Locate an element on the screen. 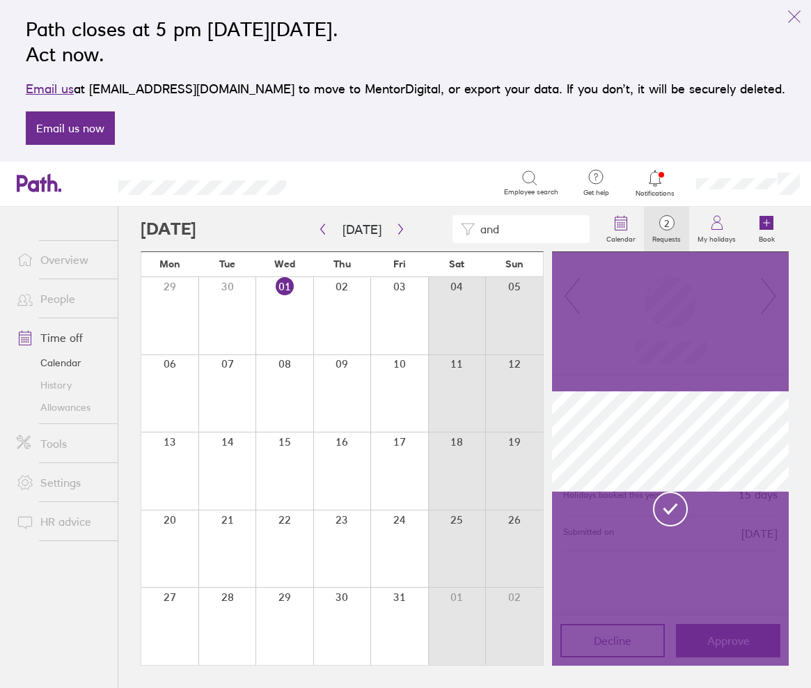  span: Get help is located at coordinates (596, 193).